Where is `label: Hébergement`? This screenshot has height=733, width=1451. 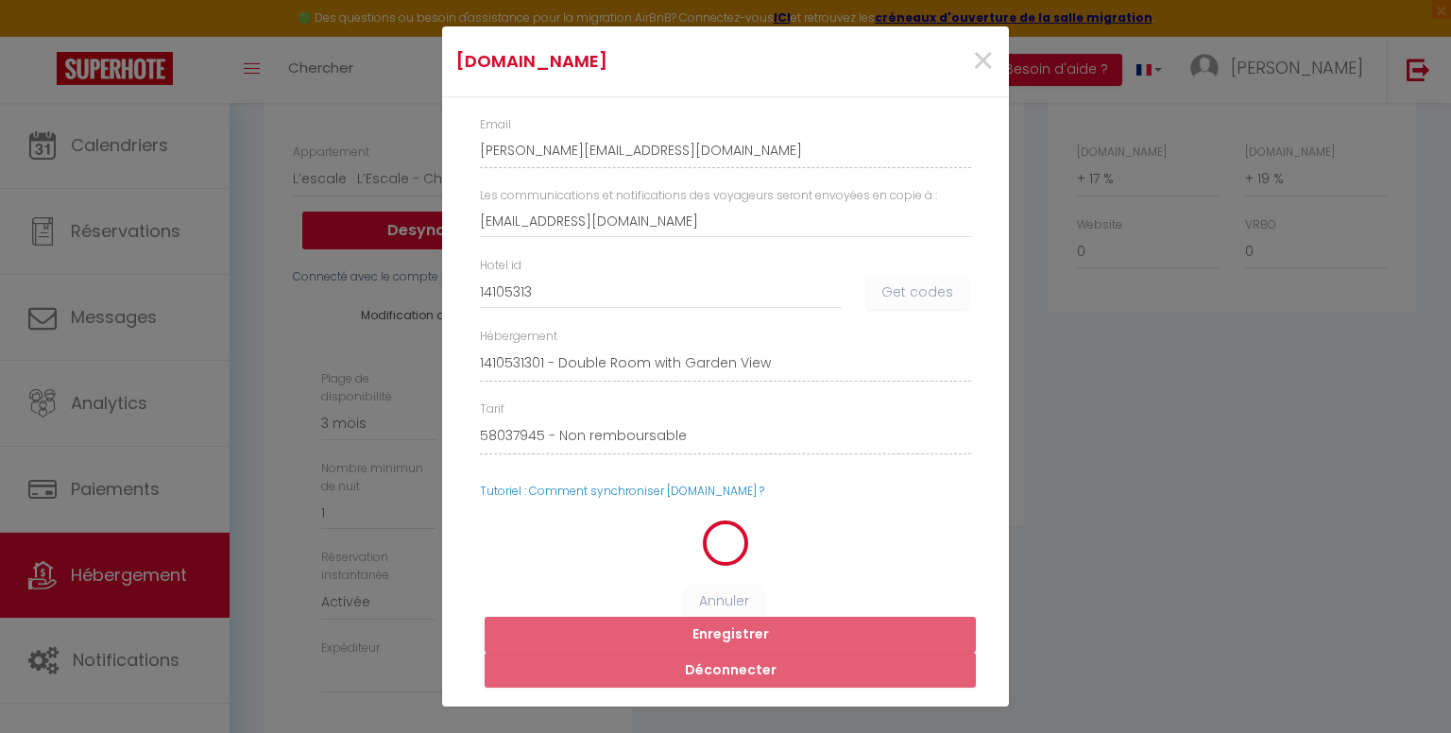
label: Hébergement is located at coordinates (519, 336).